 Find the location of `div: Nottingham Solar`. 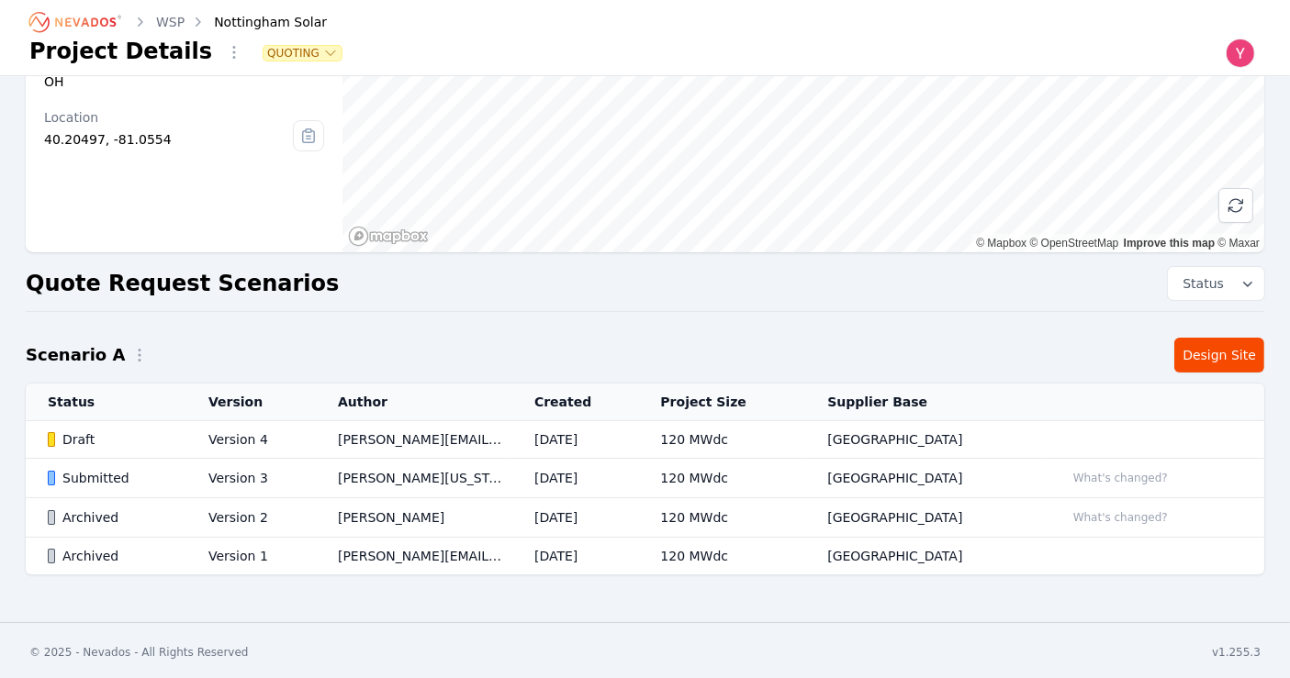

div: Nottingham Solar is located at coordinates (257, 22).